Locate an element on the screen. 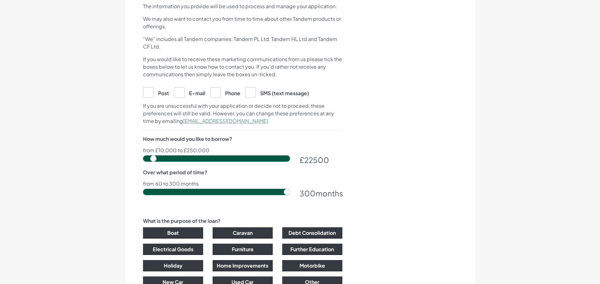 This screenshot has height=284, width=600. label: SMS (text message) is located at coordinates (277, 92).